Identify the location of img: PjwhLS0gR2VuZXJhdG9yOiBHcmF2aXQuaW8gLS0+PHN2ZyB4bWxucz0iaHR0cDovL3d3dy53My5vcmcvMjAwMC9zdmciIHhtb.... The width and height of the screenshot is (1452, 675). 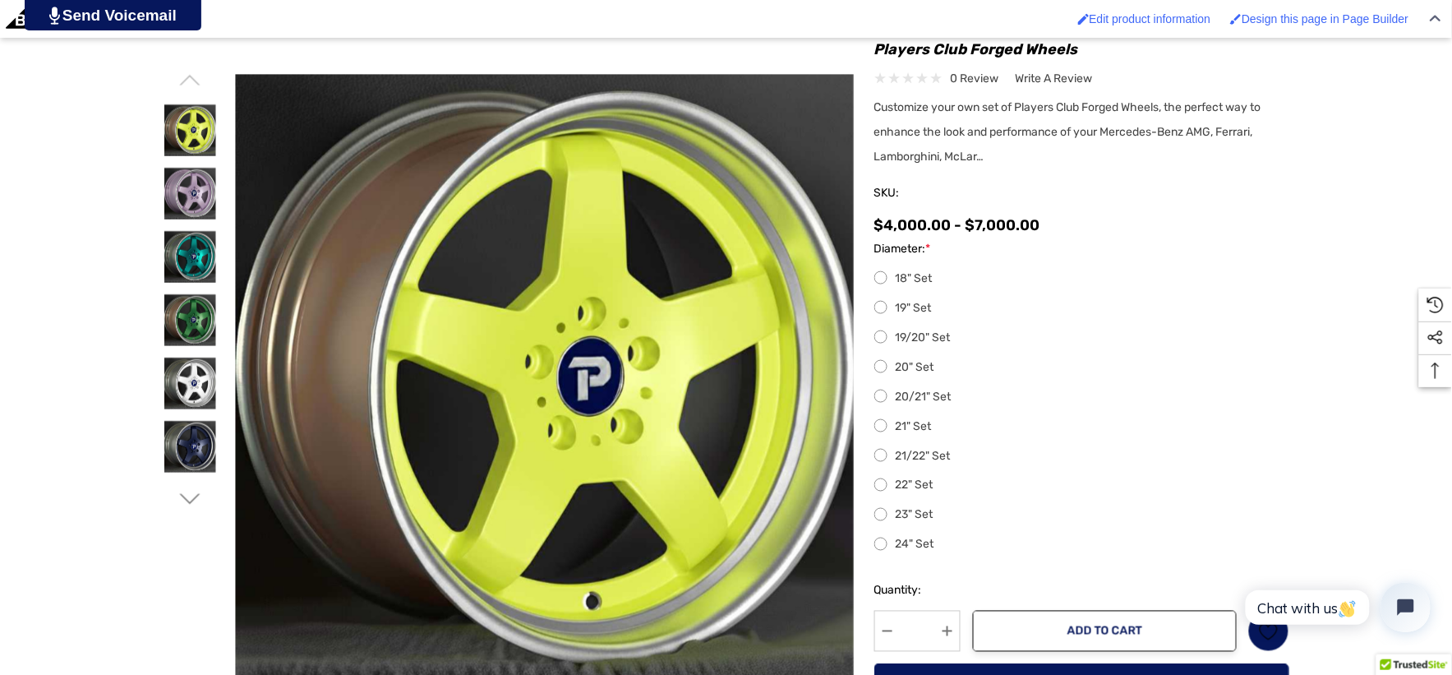
(54, 16).